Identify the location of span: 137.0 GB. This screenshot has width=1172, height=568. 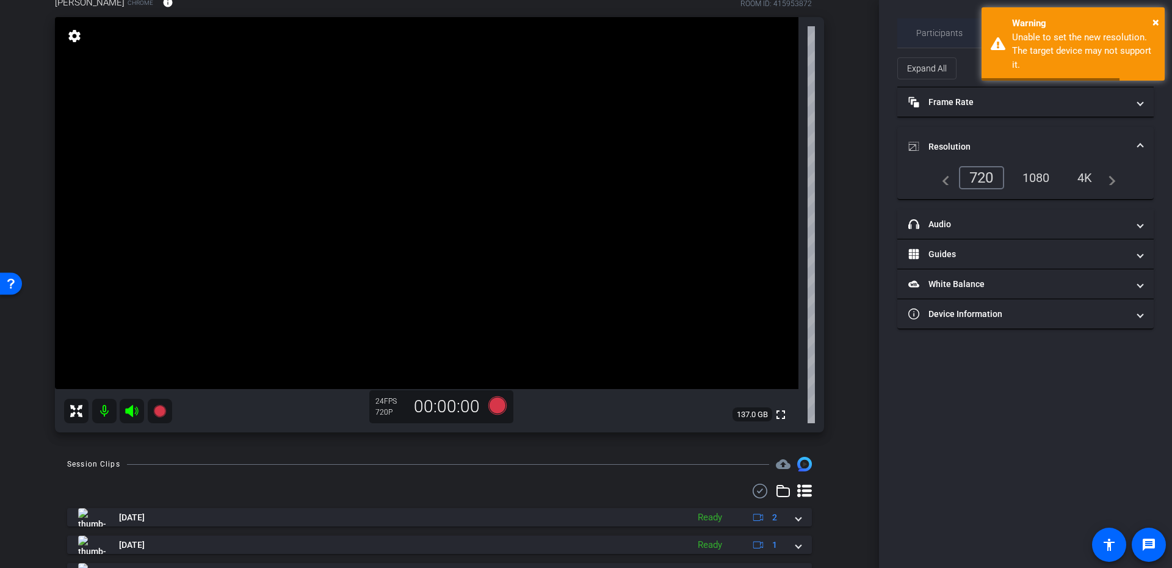
(752, 414).